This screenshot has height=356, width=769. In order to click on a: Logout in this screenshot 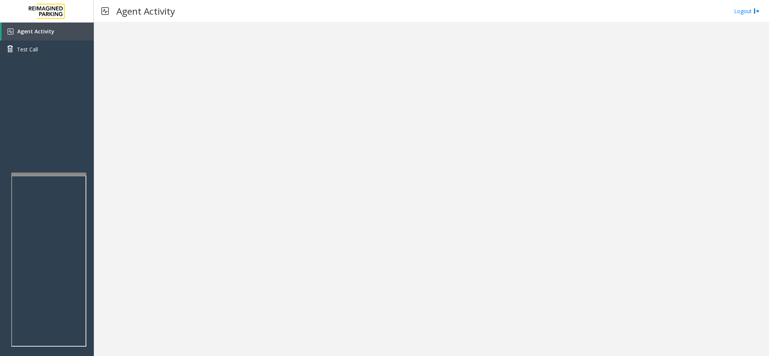, I will do `click(747, 11)`.